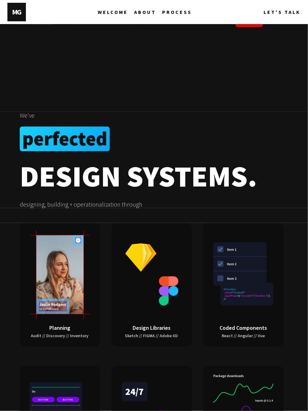  I want to click on span: LET'S TALK, so click(282, 12).